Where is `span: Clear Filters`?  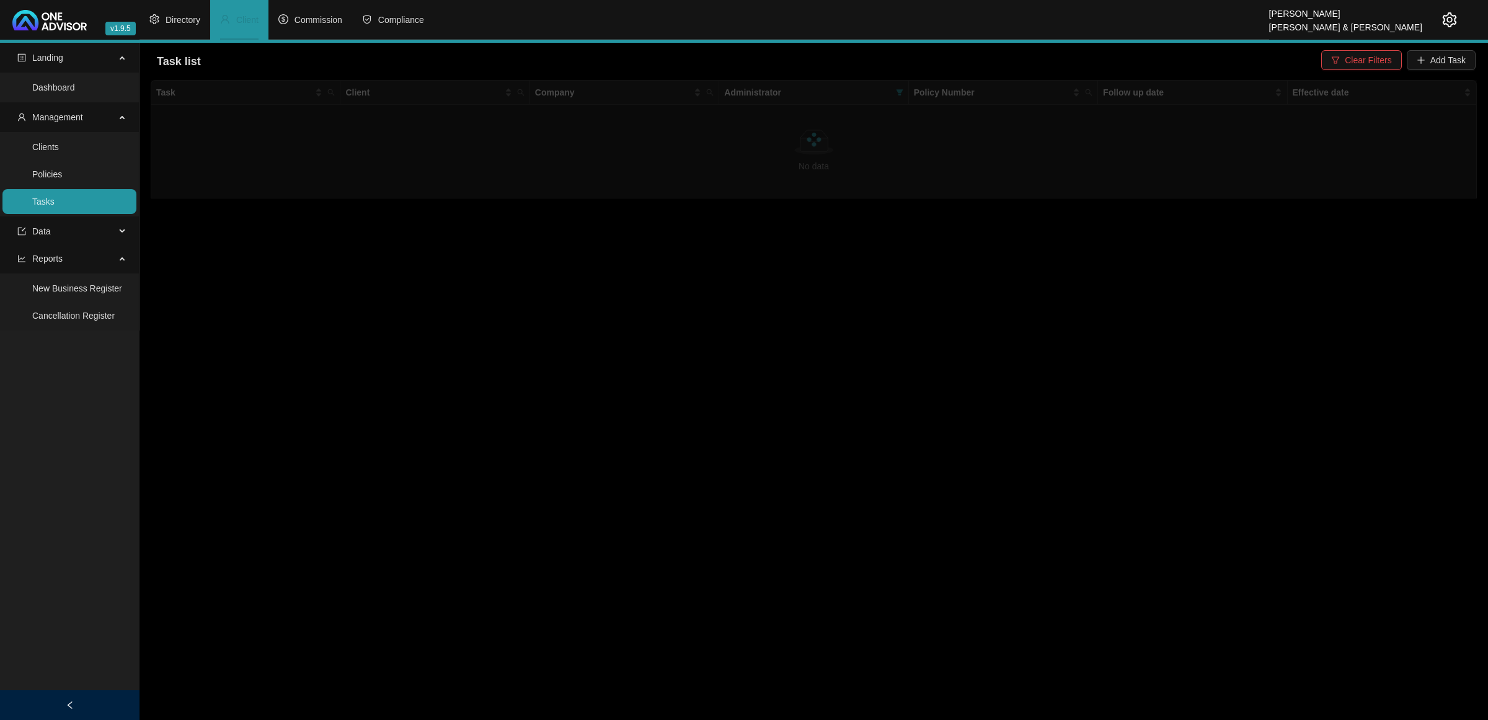
span: Clear Filters is located at coordinates (1368, 60).